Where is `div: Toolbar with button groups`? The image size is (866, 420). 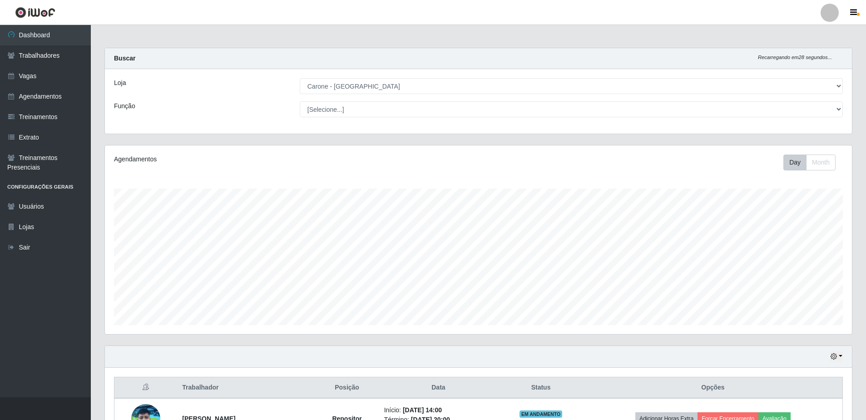 div: Toolbar with button groups is located at coordinates (813, 162).